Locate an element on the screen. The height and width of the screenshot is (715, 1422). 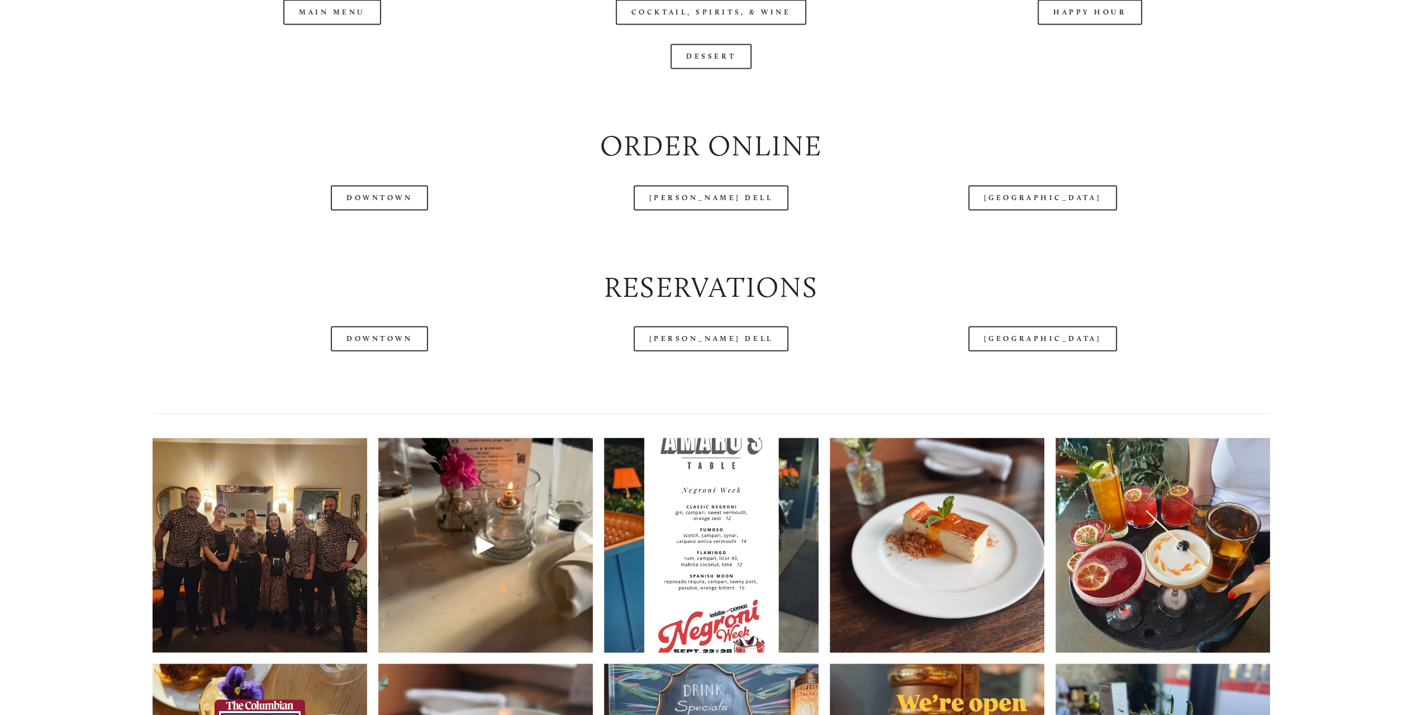
h2: Reservations is located at coordinates (711, 287).